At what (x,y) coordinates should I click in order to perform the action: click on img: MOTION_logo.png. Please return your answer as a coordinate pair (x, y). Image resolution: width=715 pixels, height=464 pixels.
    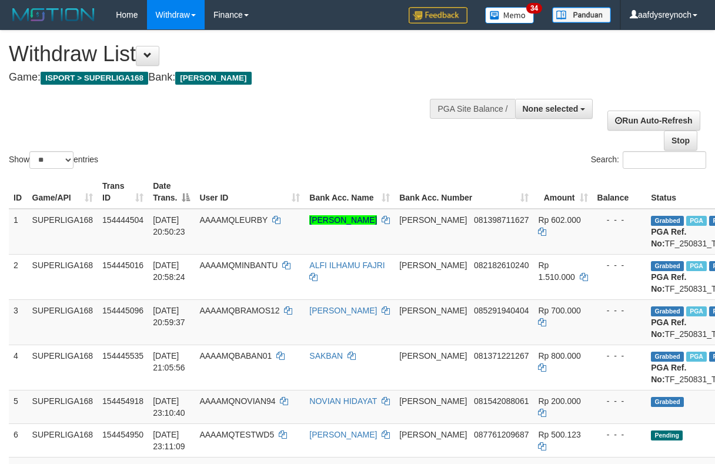
    Looking at the image, I should click on (54, 15).